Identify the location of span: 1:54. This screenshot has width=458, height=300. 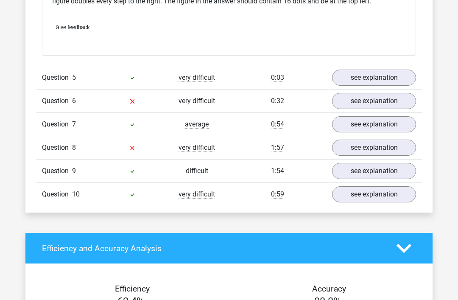
(278, 171).